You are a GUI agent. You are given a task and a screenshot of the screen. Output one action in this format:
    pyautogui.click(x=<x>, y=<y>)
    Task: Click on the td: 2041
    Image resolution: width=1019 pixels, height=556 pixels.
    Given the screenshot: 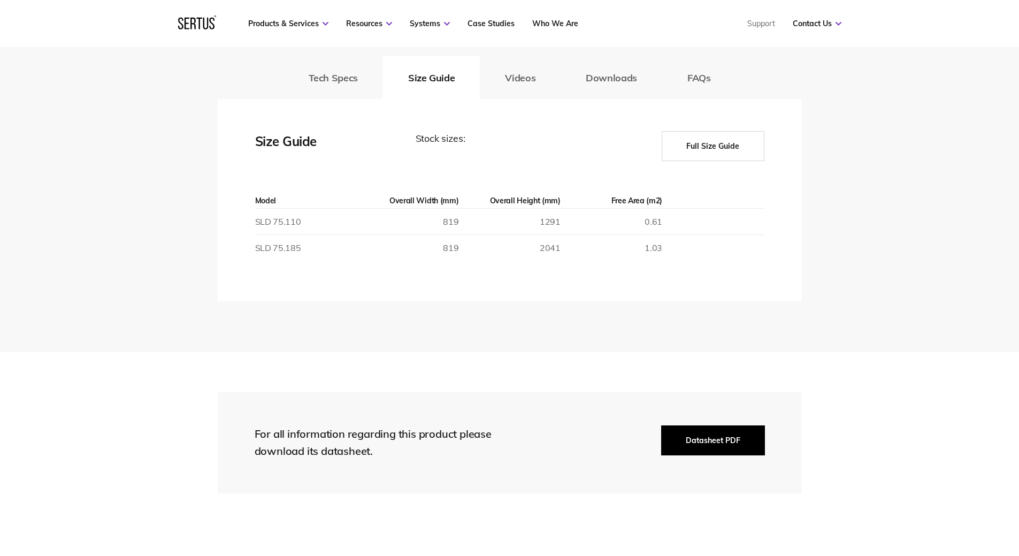 What is the action you would take?
    pyautogui.click(x=509, y=248)
    